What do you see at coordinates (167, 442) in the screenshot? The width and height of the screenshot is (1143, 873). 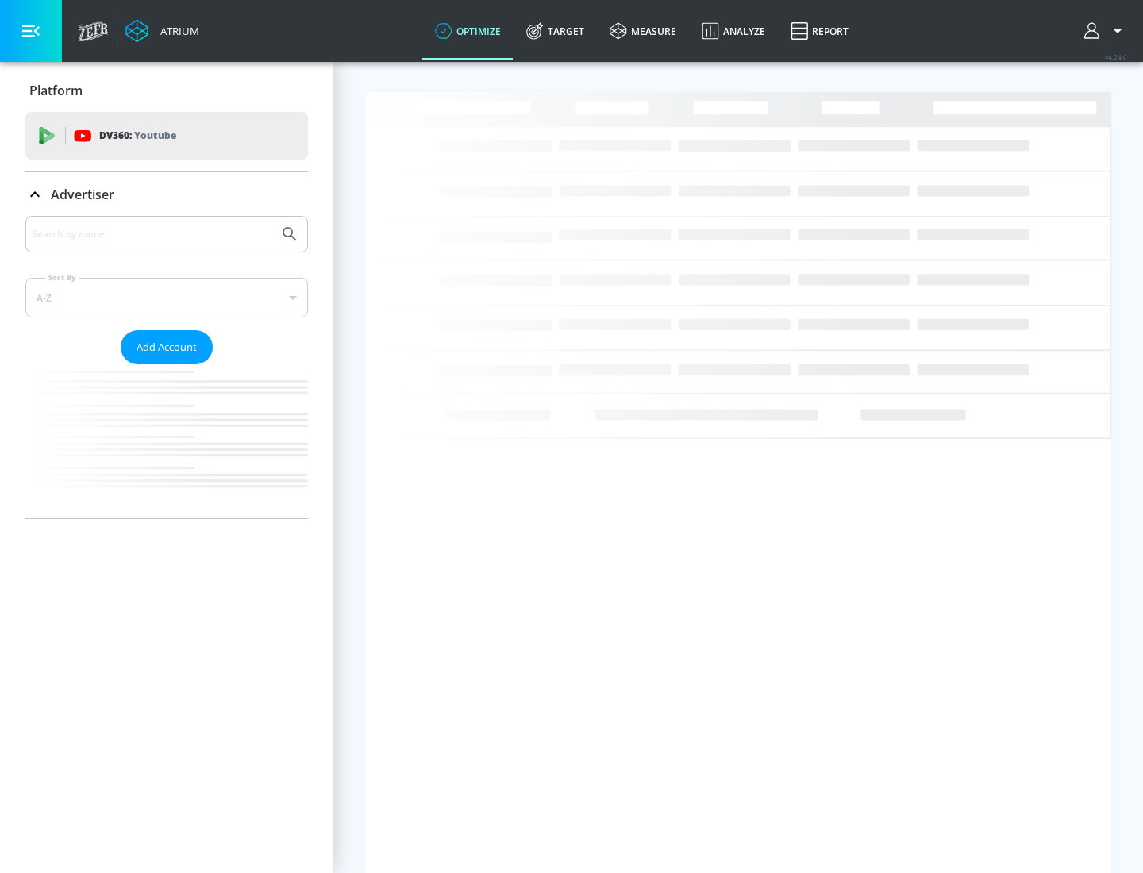 I see `nav: list of Advertiser` at bounding box center [167, 442].